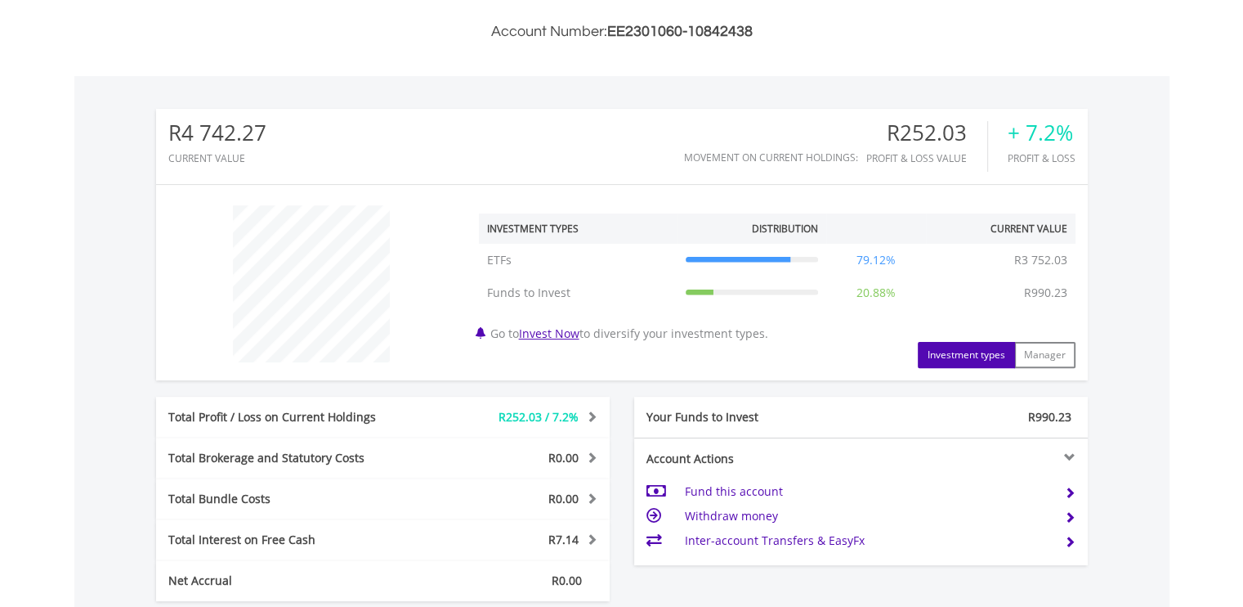 The image size is (1243, 607). What do you see at coordinates (217, 158) in the screenshot?
I see `div: CURRENT VALUE` at bounding box center [217, 158].